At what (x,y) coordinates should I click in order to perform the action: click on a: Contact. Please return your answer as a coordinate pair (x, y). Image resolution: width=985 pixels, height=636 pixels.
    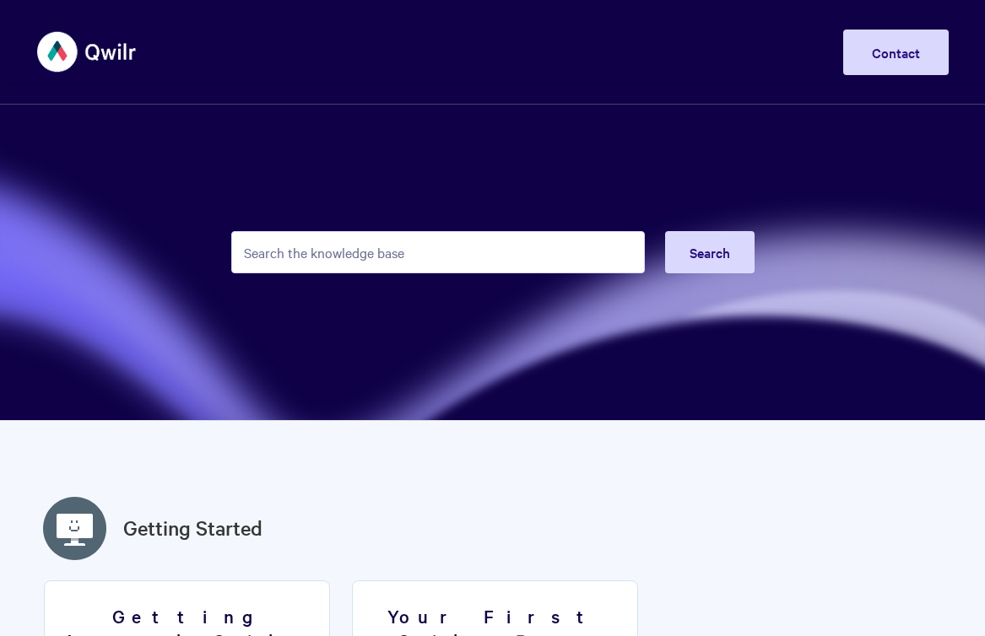
    Looking at the image, I should click on (895, 52).